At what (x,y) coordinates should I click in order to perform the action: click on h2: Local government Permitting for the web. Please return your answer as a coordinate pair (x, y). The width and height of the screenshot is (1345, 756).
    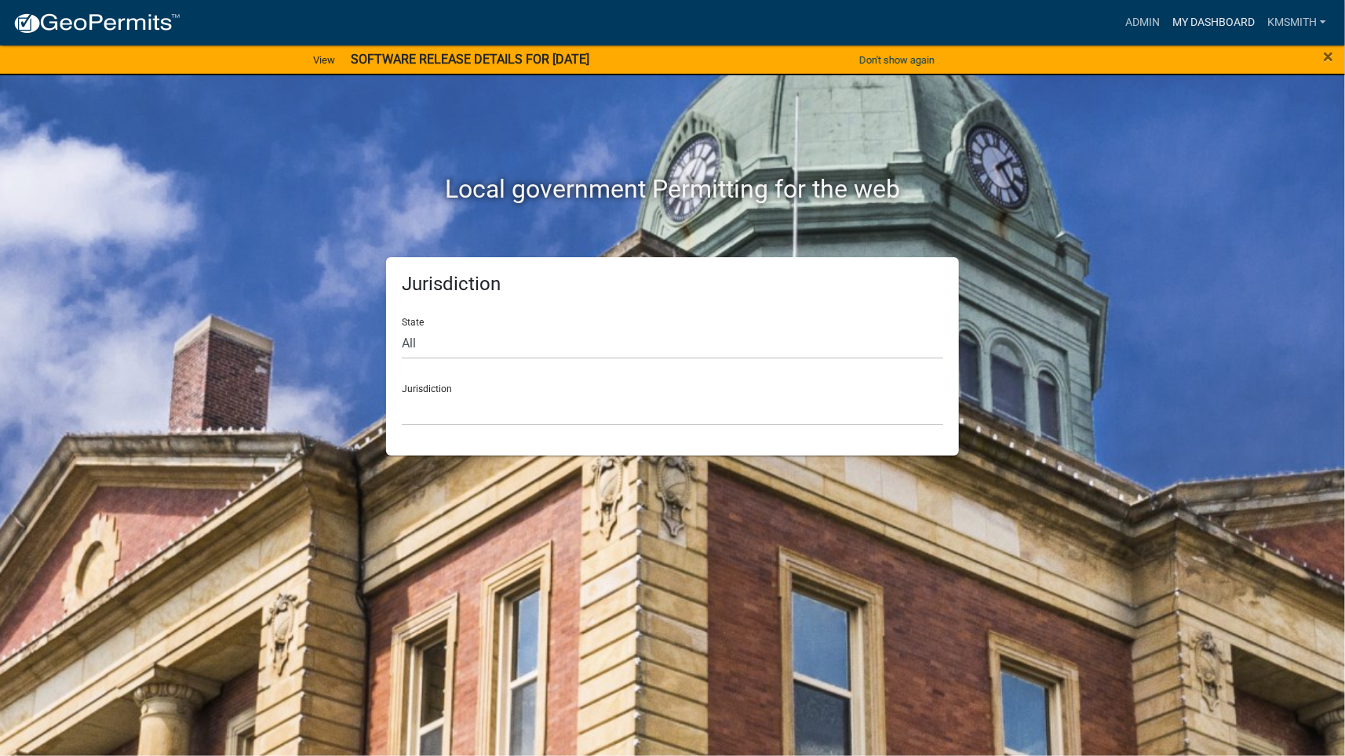
    Looking at the image, I should click on (672, 189).